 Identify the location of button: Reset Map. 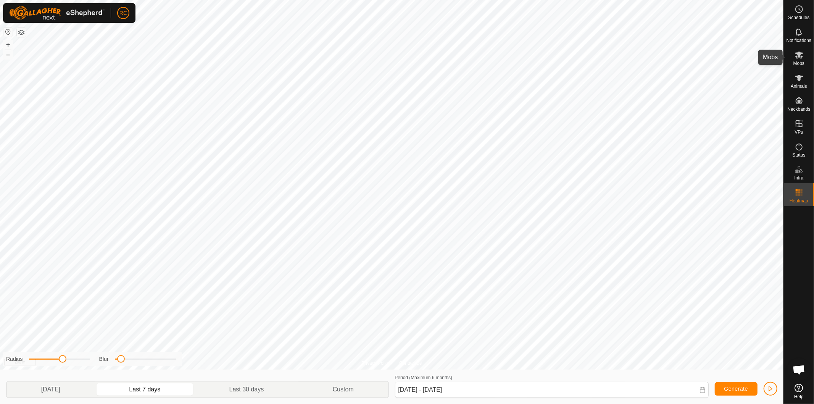
(8, 32).